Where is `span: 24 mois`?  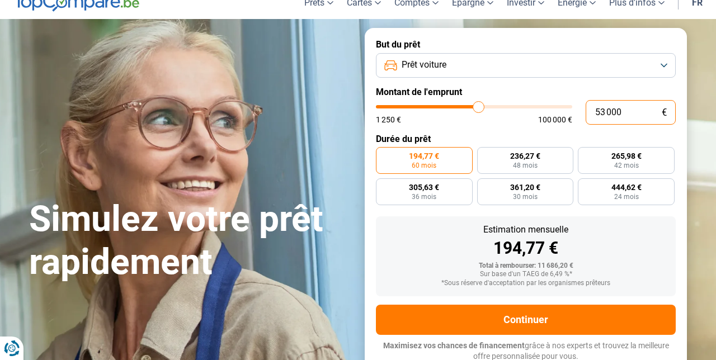
span: 24 mois is located at coordinates (627, 197).